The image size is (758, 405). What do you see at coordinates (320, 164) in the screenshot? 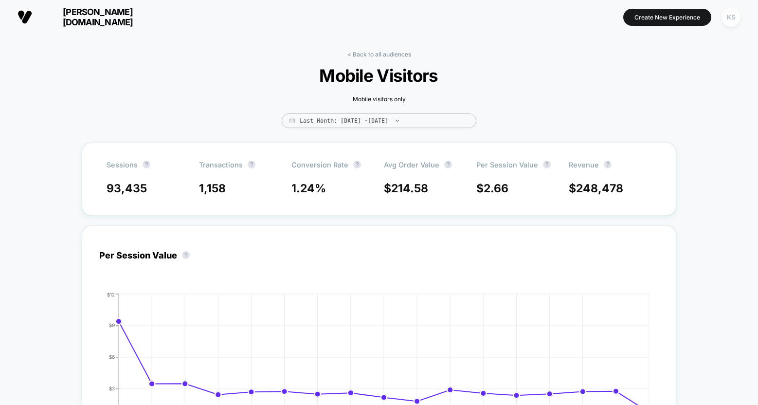
I see `span: Conversion Rate` at bounding box center [320, 164].